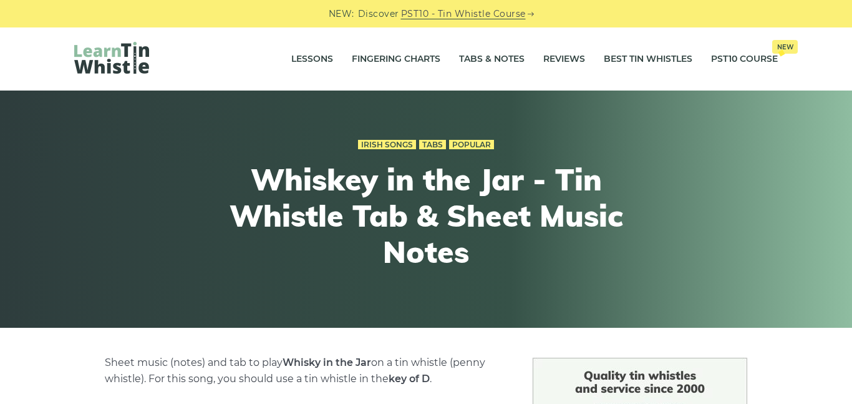  What do you see at coordinates (396, 59) in the screenshot?
I see `a: Fingering Charts` at bounding box center [396, 59].